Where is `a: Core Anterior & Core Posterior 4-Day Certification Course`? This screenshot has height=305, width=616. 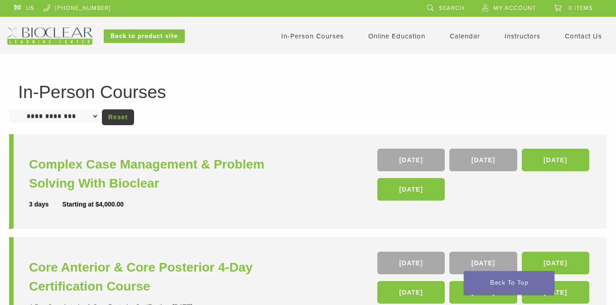 a: Core Anterior & Core Posterior 4-Day Certification Course is located at coordinates (169, 277).